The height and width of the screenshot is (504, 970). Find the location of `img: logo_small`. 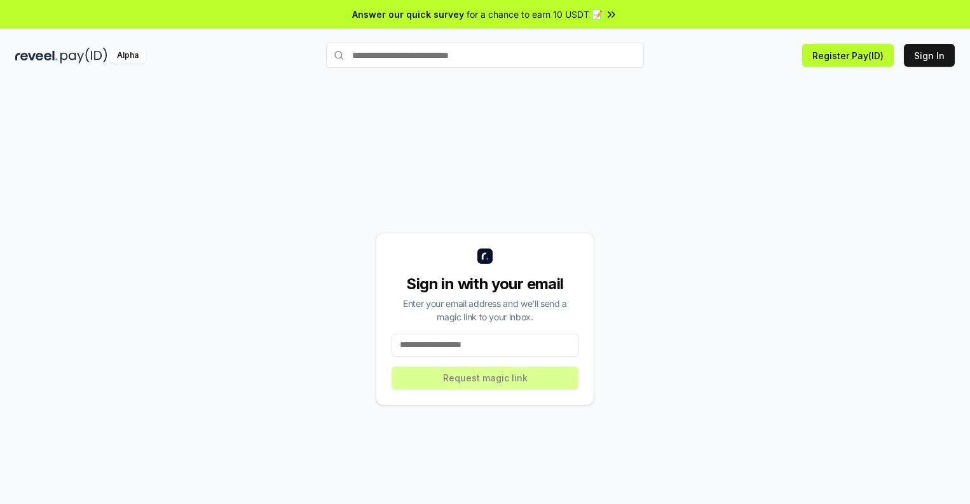

img: logo_small is located at coordinates (485, 256).